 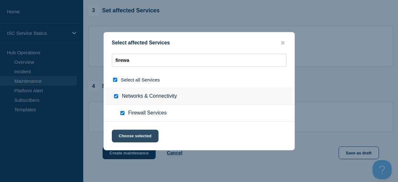 I want to click on span: Select all Services, so click(x=140, y=80).